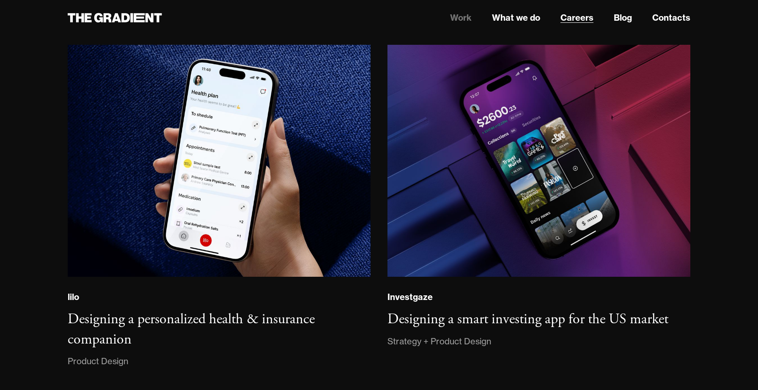 Image resolution: width=758 pixels, height=390 pixels. What do you see at coordinates (191, 329) in the screenshot?
I see `h3: Designing a personalized health & insurance companion` at bounding box center [191, 329].